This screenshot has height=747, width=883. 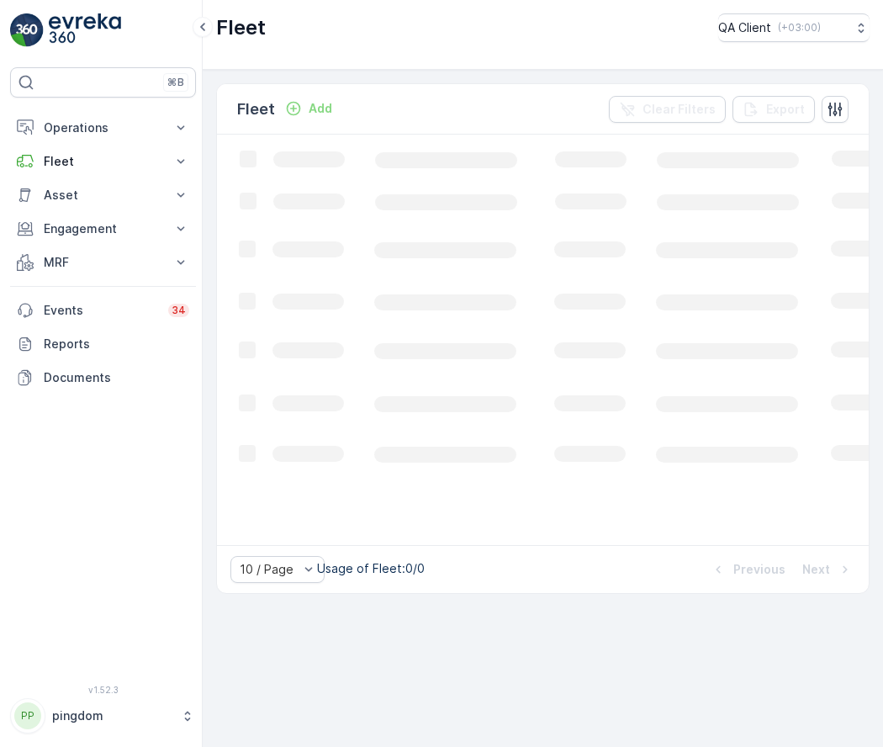 I want to click on button: Engagement, so click(x=103, y=229).